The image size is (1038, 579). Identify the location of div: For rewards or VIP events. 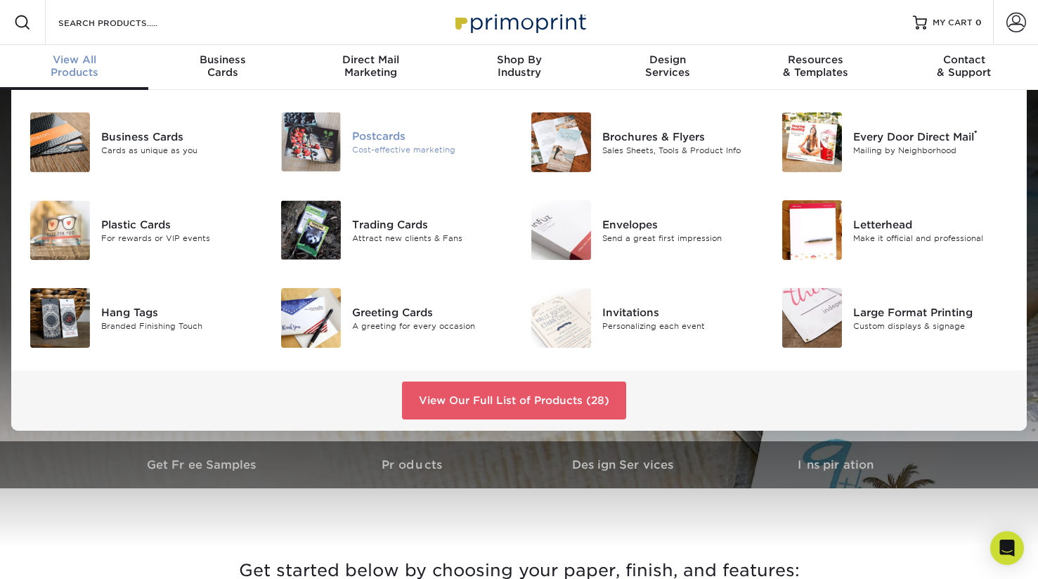
(179, 237).